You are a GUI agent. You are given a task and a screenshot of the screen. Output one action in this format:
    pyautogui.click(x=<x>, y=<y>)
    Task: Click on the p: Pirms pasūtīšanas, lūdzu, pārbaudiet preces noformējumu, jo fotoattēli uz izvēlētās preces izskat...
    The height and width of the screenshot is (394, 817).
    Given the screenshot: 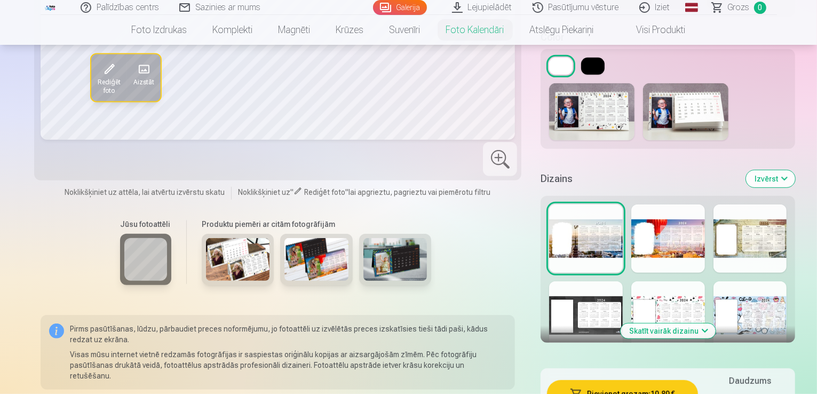 What is the action you would take?
    pyautogui.click(x=289, y=334)
    